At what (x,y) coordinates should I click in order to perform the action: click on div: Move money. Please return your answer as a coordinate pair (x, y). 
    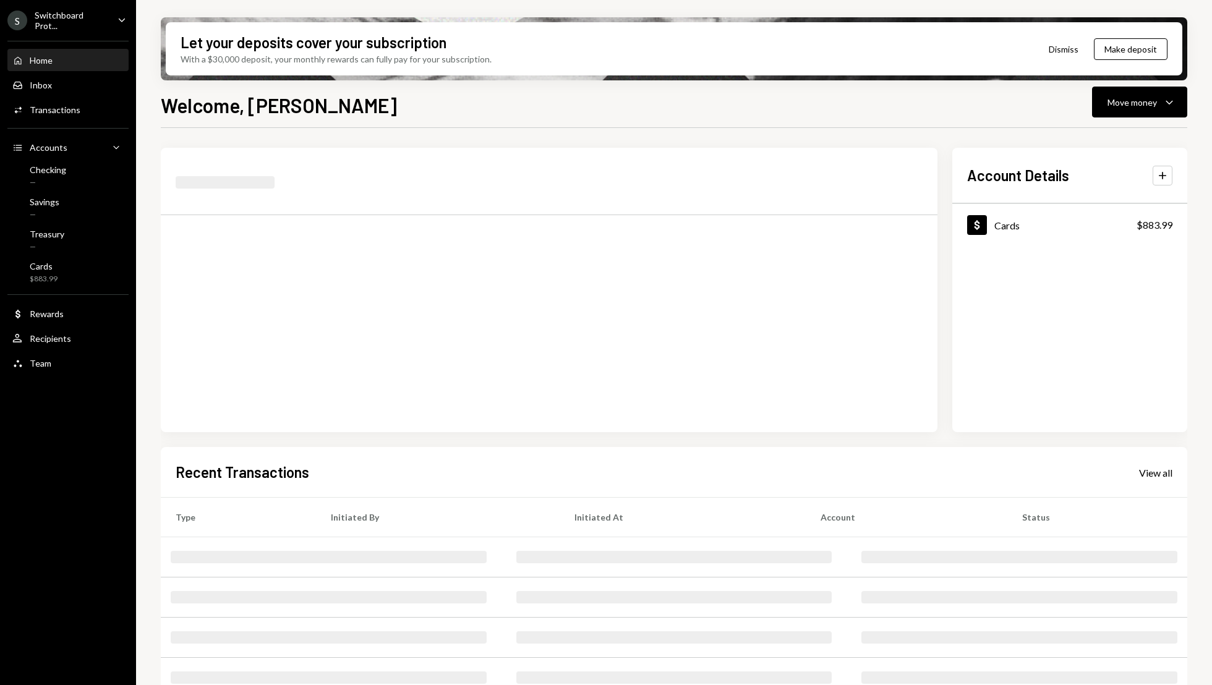
    Looking at the image, I should click on (1132, 102).